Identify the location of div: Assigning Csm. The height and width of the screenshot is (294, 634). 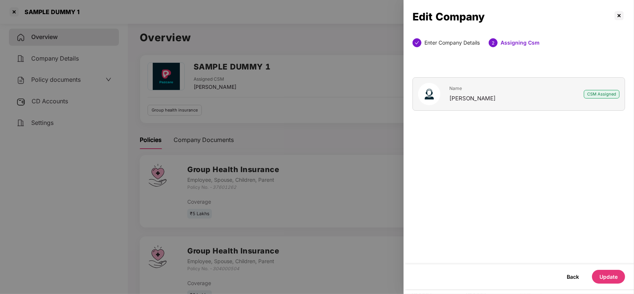
(520, 43).